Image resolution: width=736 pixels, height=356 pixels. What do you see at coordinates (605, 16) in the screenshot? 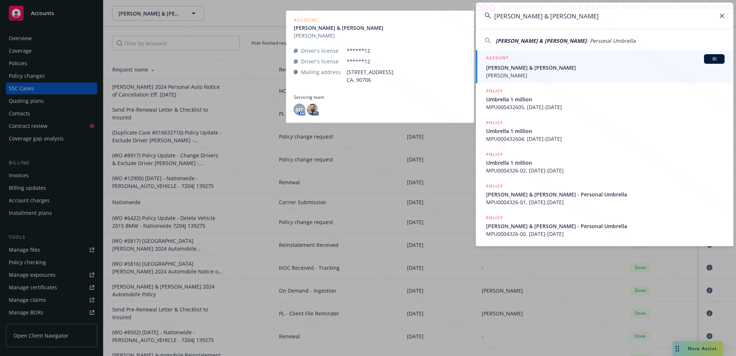
I see `input: Search...` at bounding box center [605, 16].